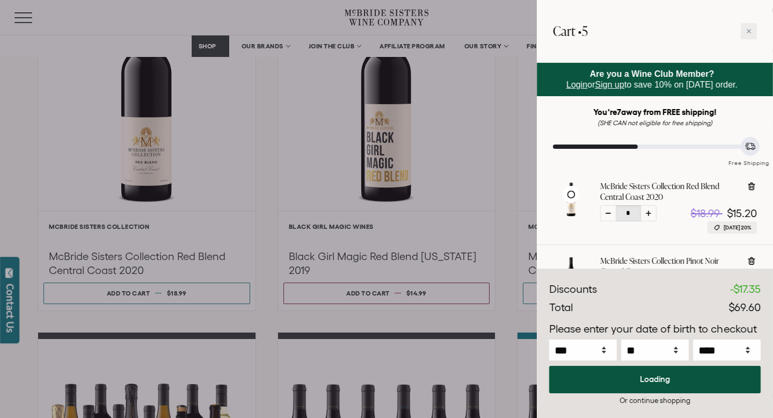 This screenshot has width=773, height=418. What do you see at coordinates (655, 122) in the screenshot?
I see `em: (SHE CAN not eligible for free shipping)` at bounding box center [655, 122].